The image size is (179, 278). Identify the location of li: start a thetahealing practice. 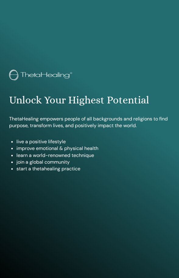
(93, 169).